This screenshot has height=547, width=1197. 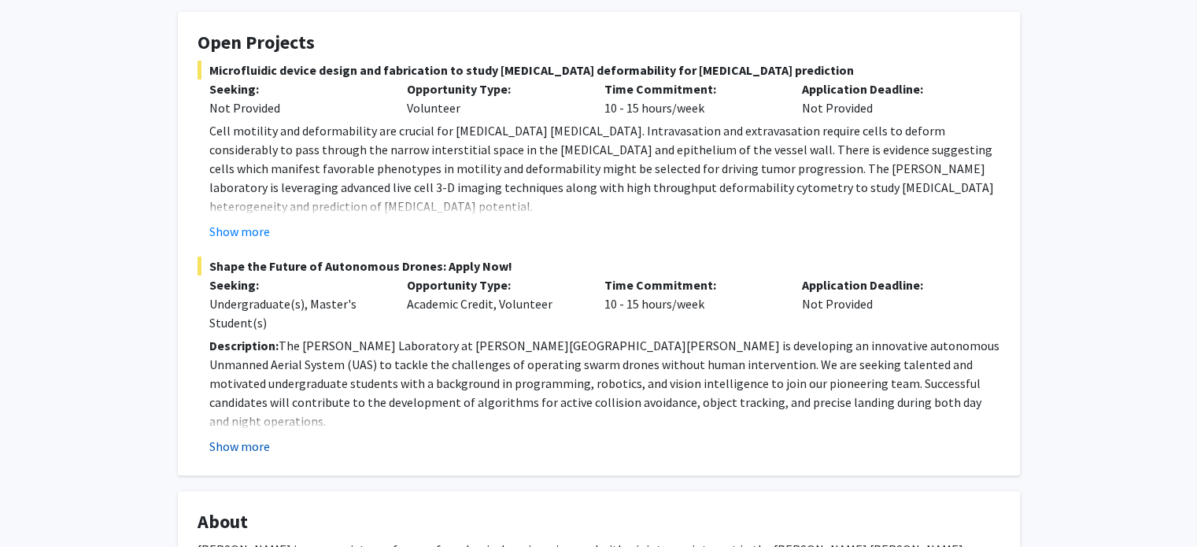 What do you see at coordinates (493, 304) in the screenshot?
I see `div: Academic Credit, Volunteer` at bounding box center [493, 304].